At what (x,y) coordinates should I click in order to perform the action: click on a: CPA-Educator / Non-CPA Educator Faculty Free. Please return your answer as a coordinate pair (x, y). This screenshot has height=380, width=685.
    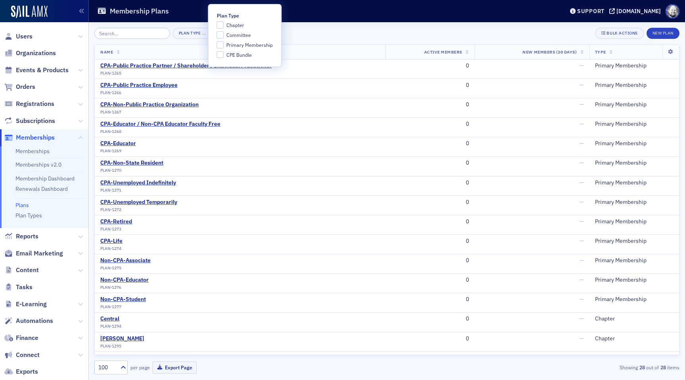
    Looking at the image, I should click on (160, 124).